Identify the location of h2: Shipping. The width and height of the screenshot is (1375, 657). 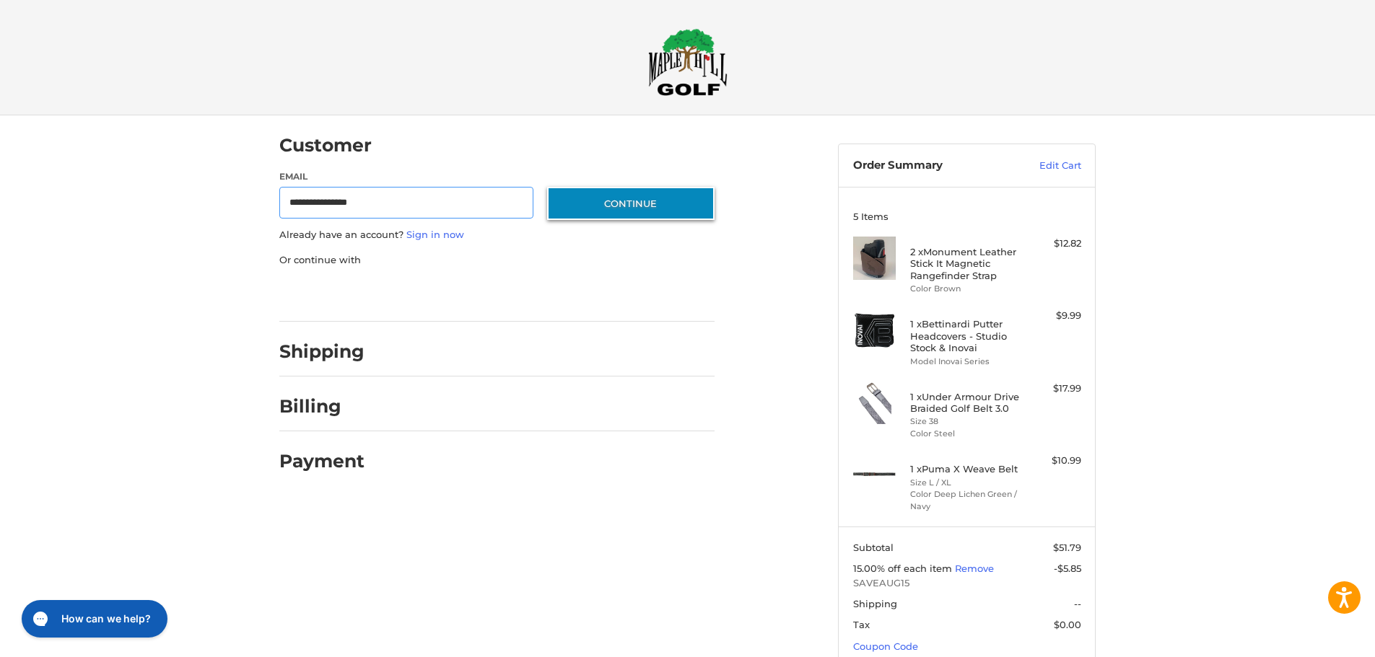
(322, 351).